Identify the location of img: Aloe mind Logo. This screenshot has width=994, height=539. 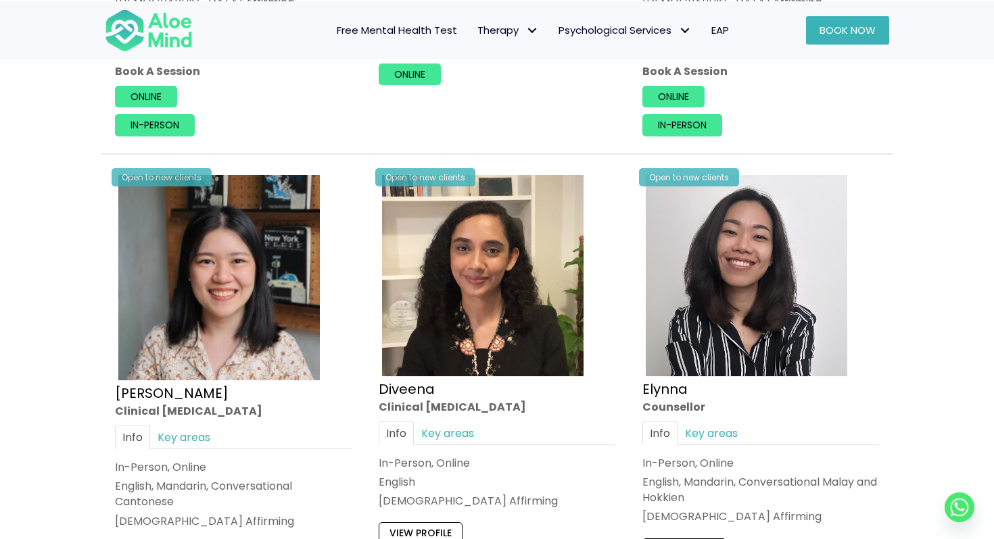
(149, 30).